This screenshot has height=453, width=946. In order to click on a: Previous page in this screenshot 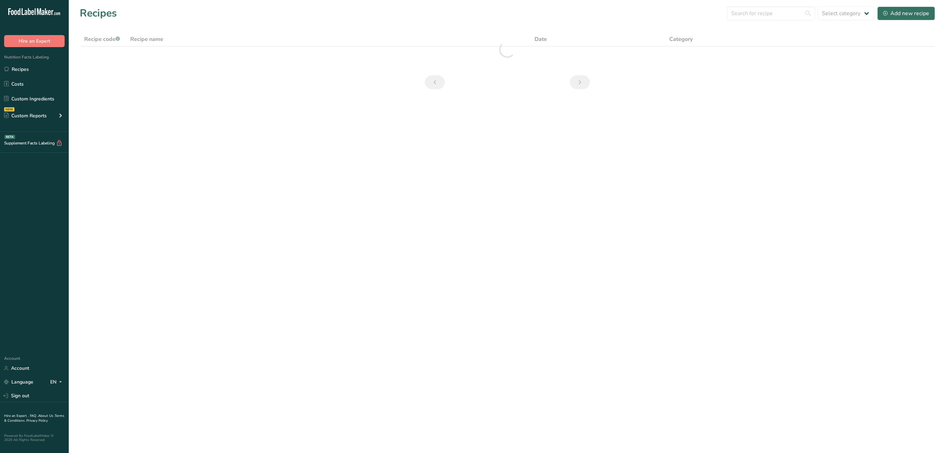, I will do `click(435, 82)`.